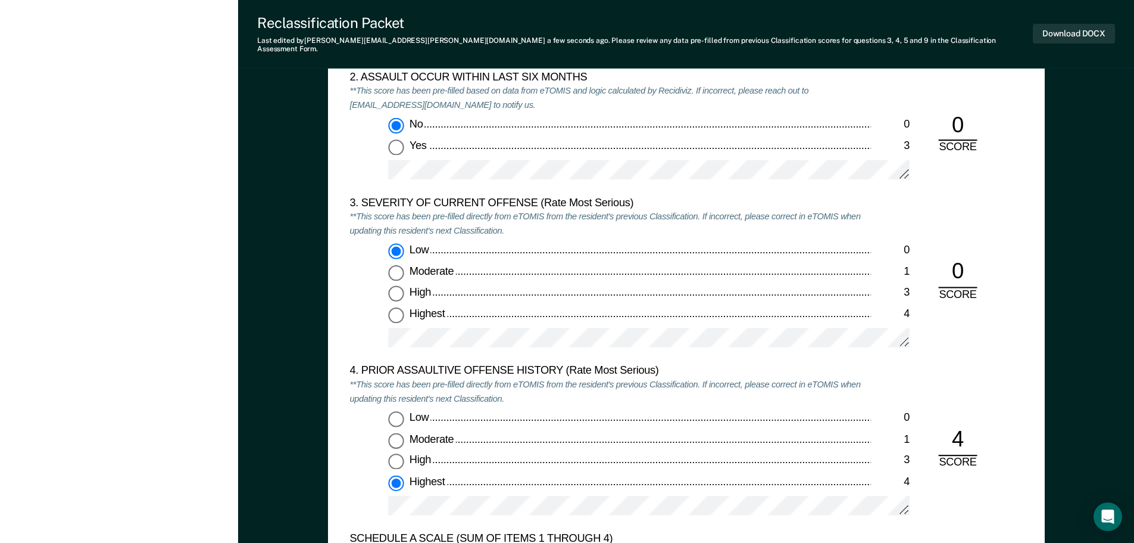  I want to click on div: Reclassification Packet, so click(645, 23).